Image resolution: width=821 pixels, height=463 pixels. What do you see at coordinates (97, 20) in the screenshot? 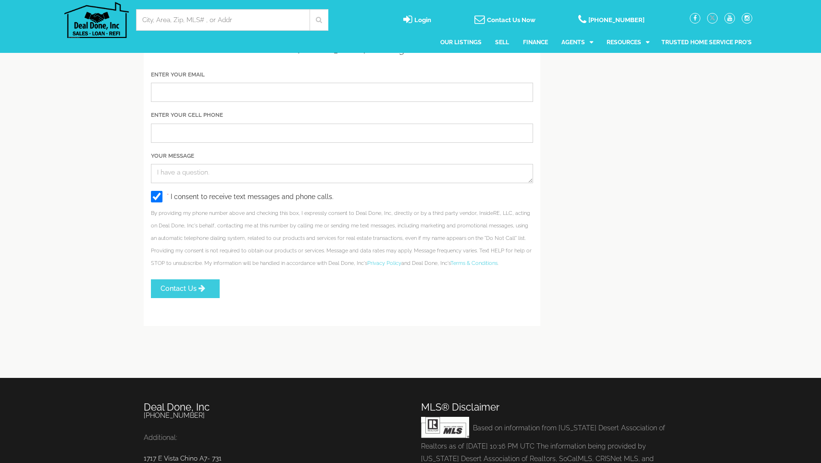
I see `img: Deal Done, Inc Logo` at bounding box center [97, 20].